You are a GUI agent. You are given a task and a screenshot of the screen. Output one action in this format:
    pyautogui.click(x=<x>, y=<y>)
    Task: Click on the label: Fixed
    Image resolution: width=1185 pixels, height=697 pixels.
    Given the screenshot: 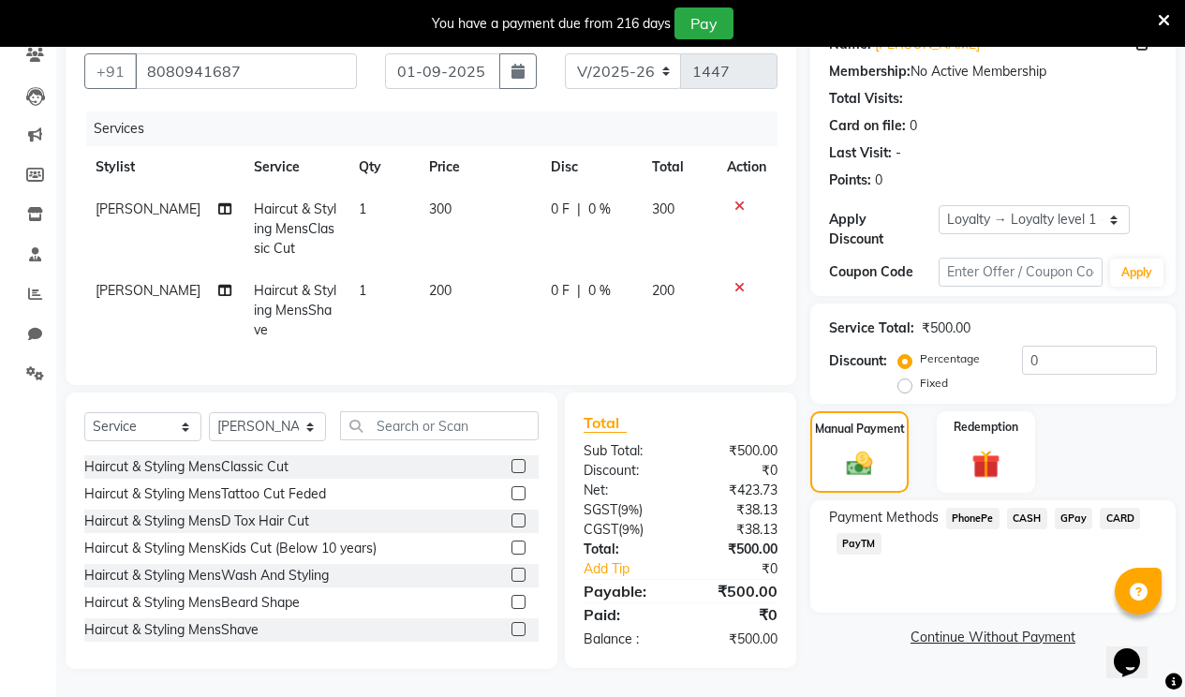 What is the action you would take?
    pyautogui.click(x=934, y=383)
    